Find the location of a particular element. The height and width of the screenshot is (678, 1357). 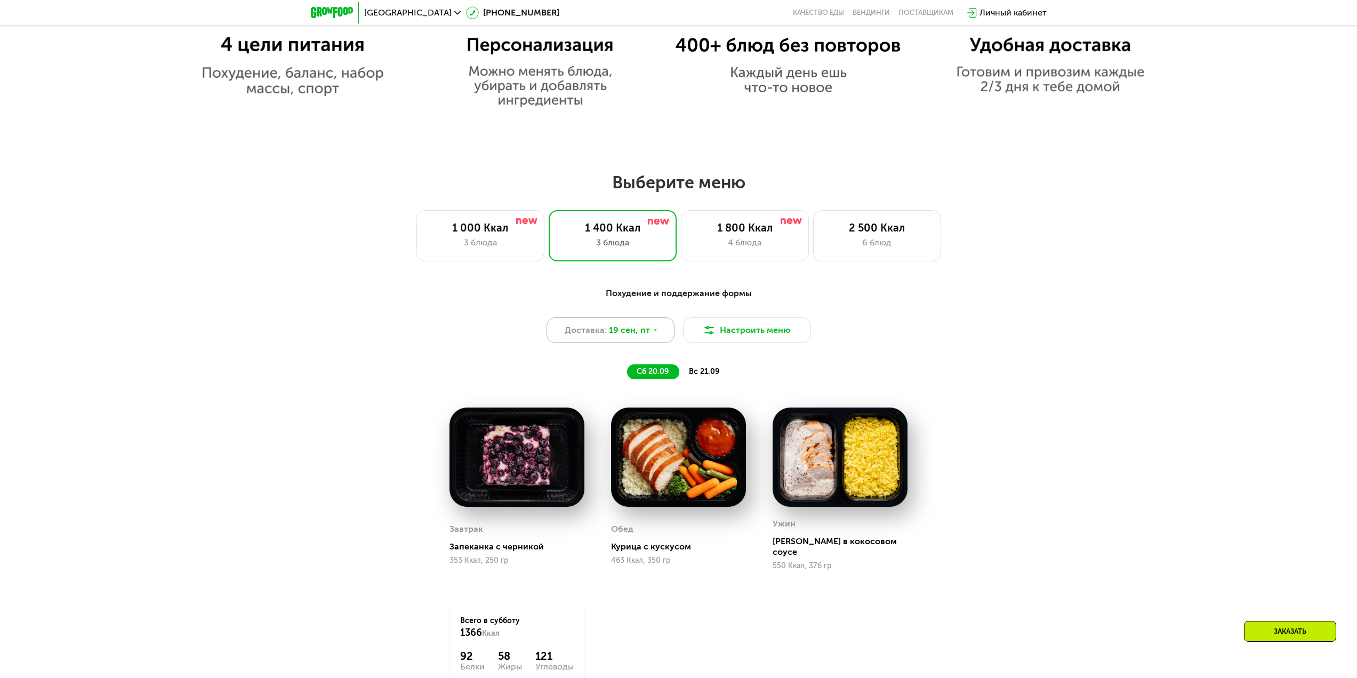

div: Курица с кускусом is located at coordinates (683, 547).